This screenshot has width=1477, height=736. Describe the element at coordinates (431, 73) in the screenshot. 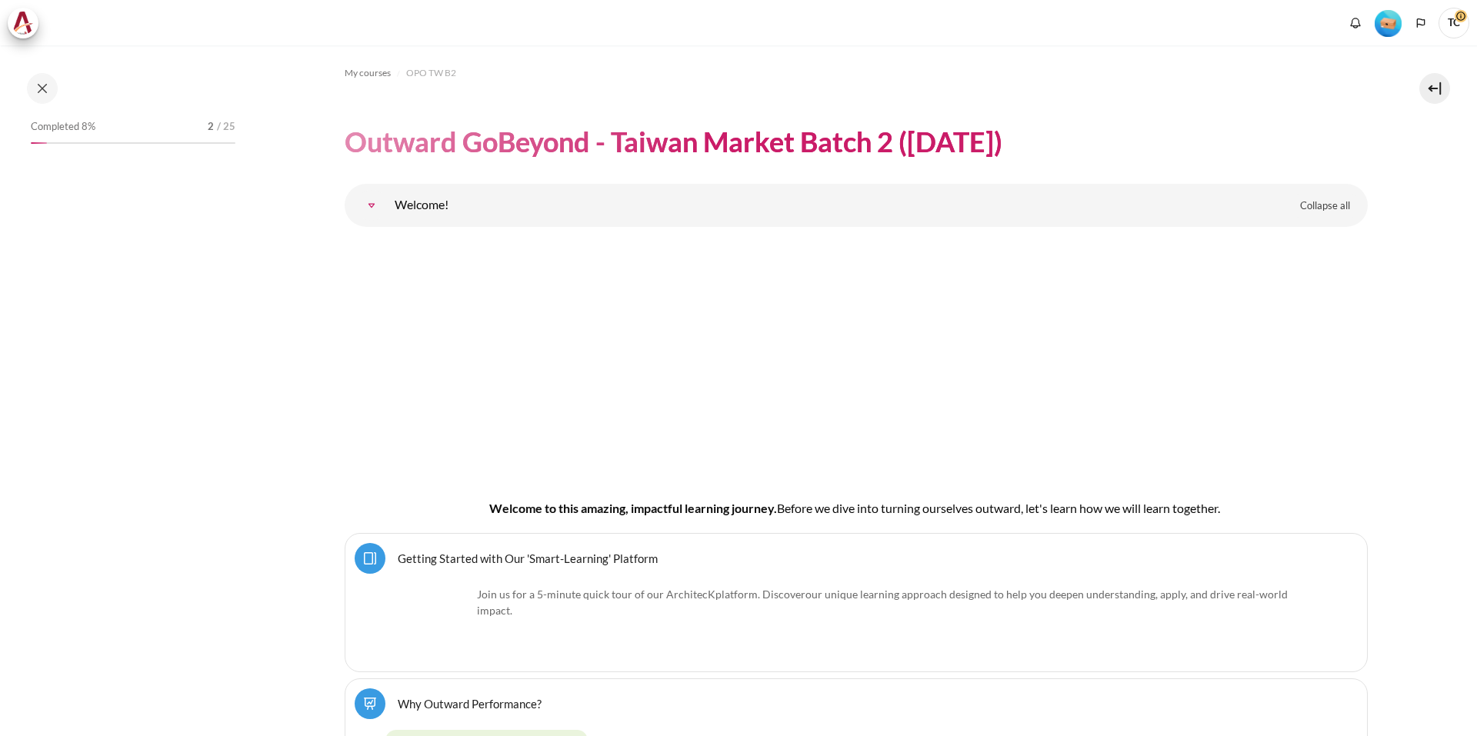

I see `a: OPO TW B2` at that location.